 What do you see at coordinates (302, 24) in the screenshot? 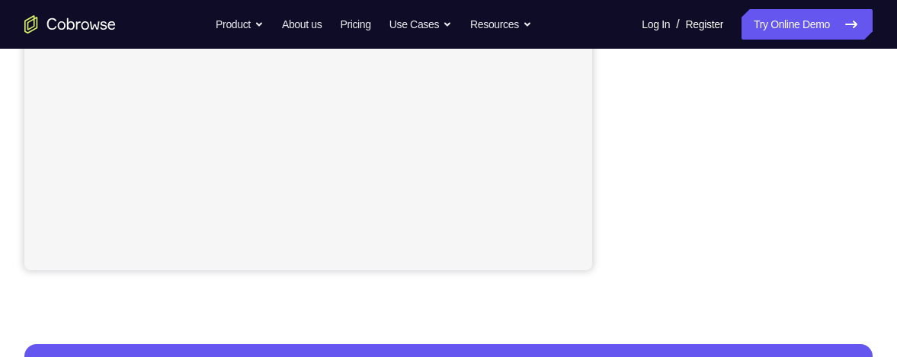
I see `a: About us` at bounding box center [302, 24].